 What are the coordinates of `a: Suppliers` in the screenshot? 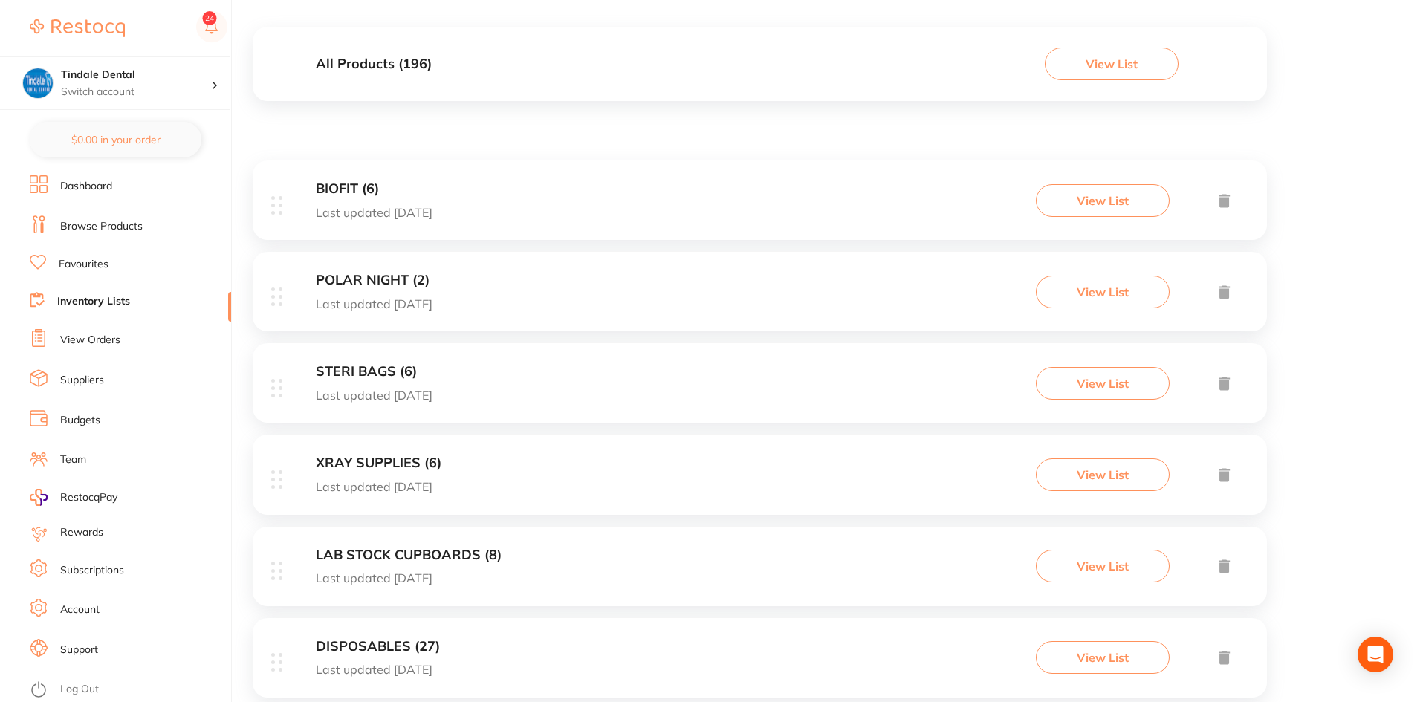 It's located at (82, 380).